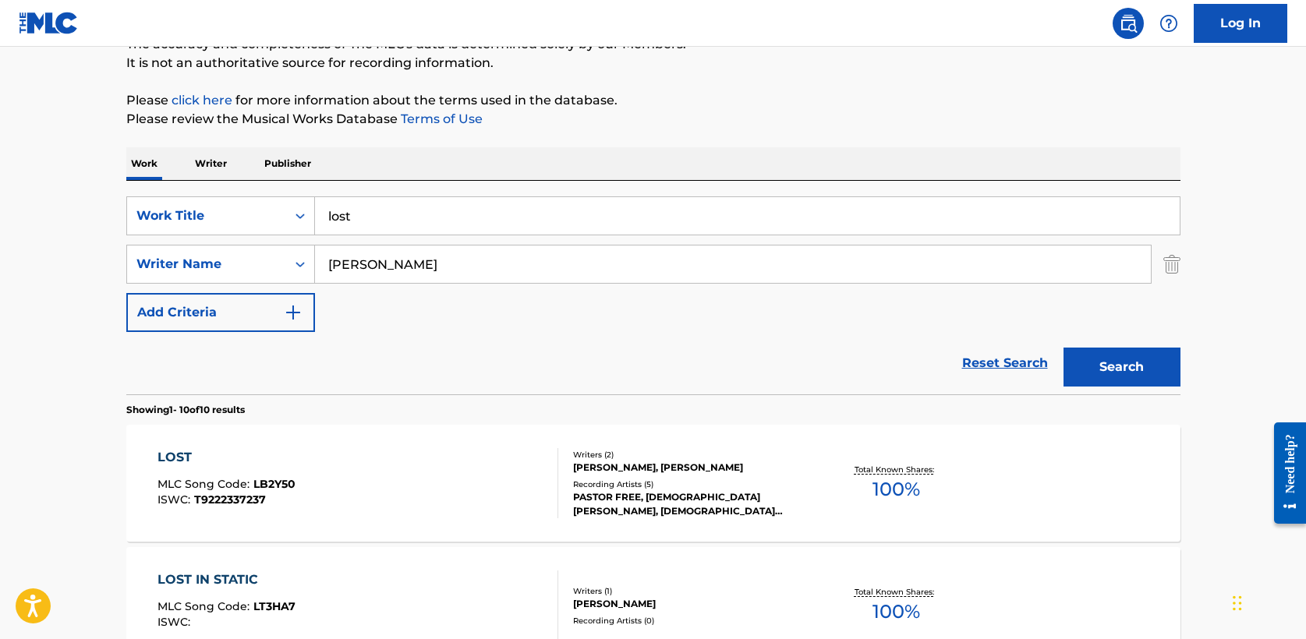 The image size is (1306, 639). Describe the element at coordinates (202, 100) in the screenshot. I see `a: click here` at that location.